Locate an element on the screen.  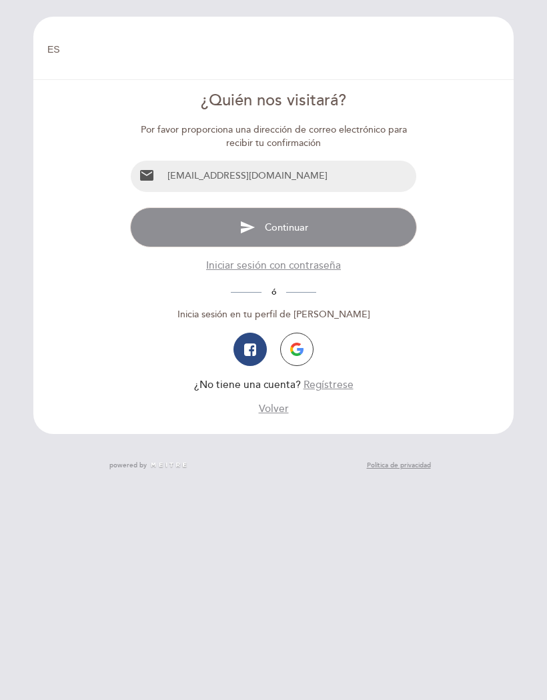
button: Volver is located at coordinates (273, 409).